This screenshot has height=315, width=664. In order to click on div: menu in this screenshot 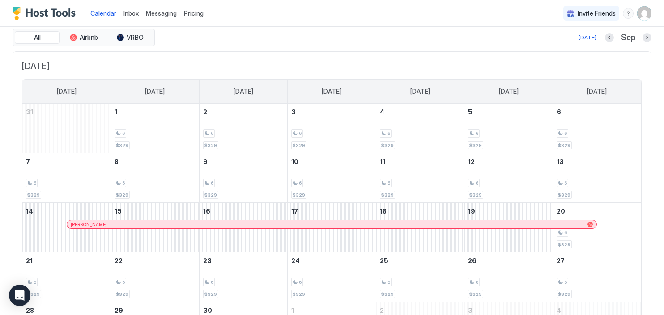, I will do `click(628, 13)`.